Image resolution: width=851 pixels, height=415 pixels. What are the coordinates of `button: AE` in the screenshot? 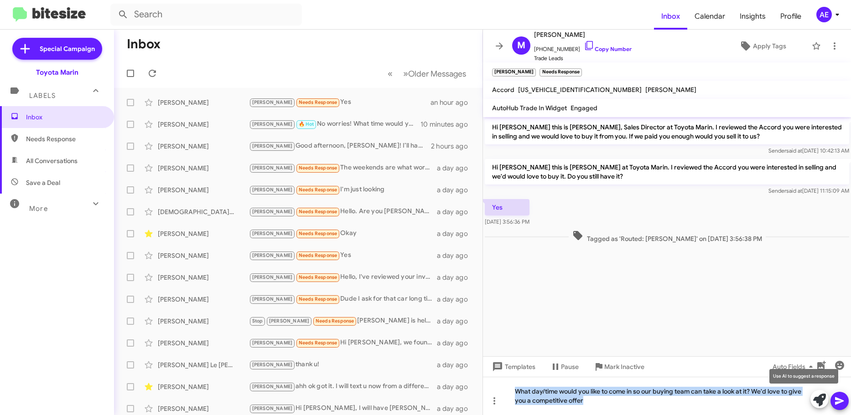 It's located at (825, 15).